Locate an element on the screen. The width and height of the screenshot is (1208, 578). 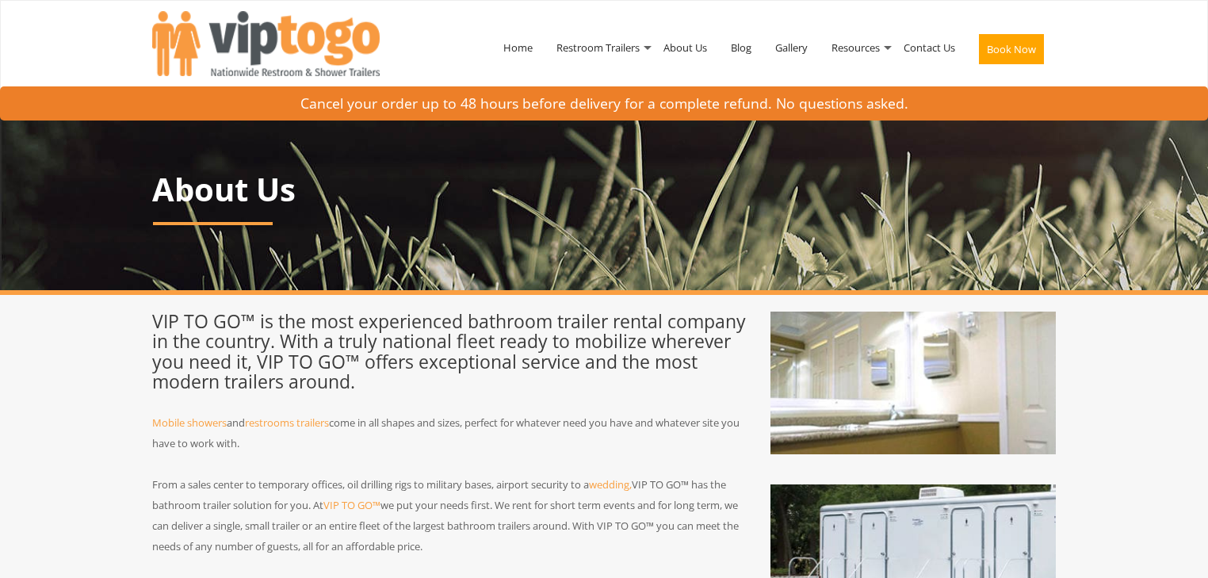
img: About Us - VIPTOGO is located at coordinates (913, 383).